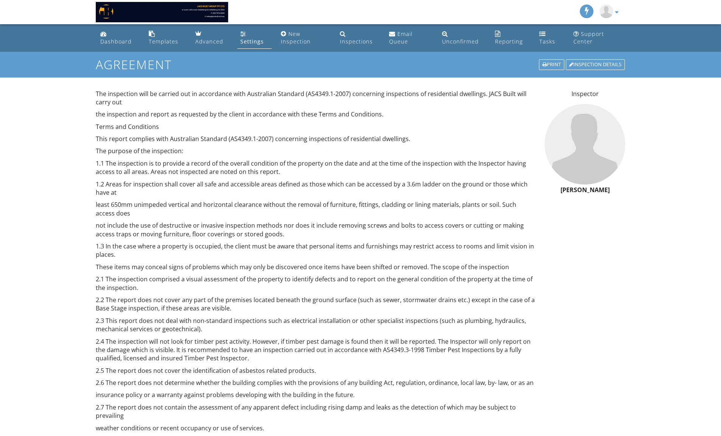 This screenshot has width=721, height=436. I want to click on div: Advanced, so click(209, 41).